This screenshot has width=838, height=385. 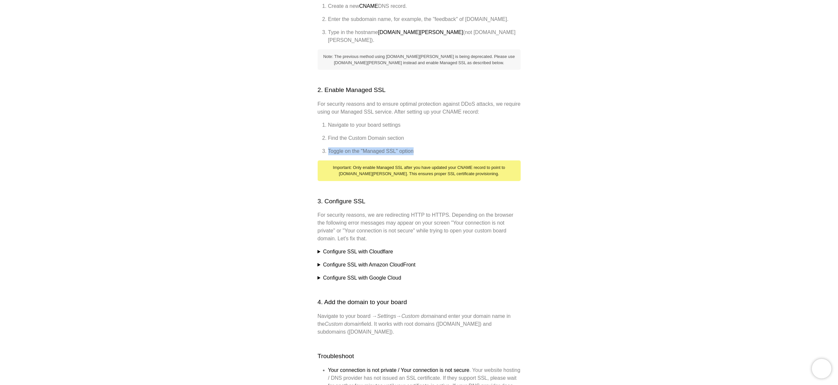 What do you see at coordinates (387, 316) in the screenshot?
I see `em: Settings` at bounding box center [387, 316].